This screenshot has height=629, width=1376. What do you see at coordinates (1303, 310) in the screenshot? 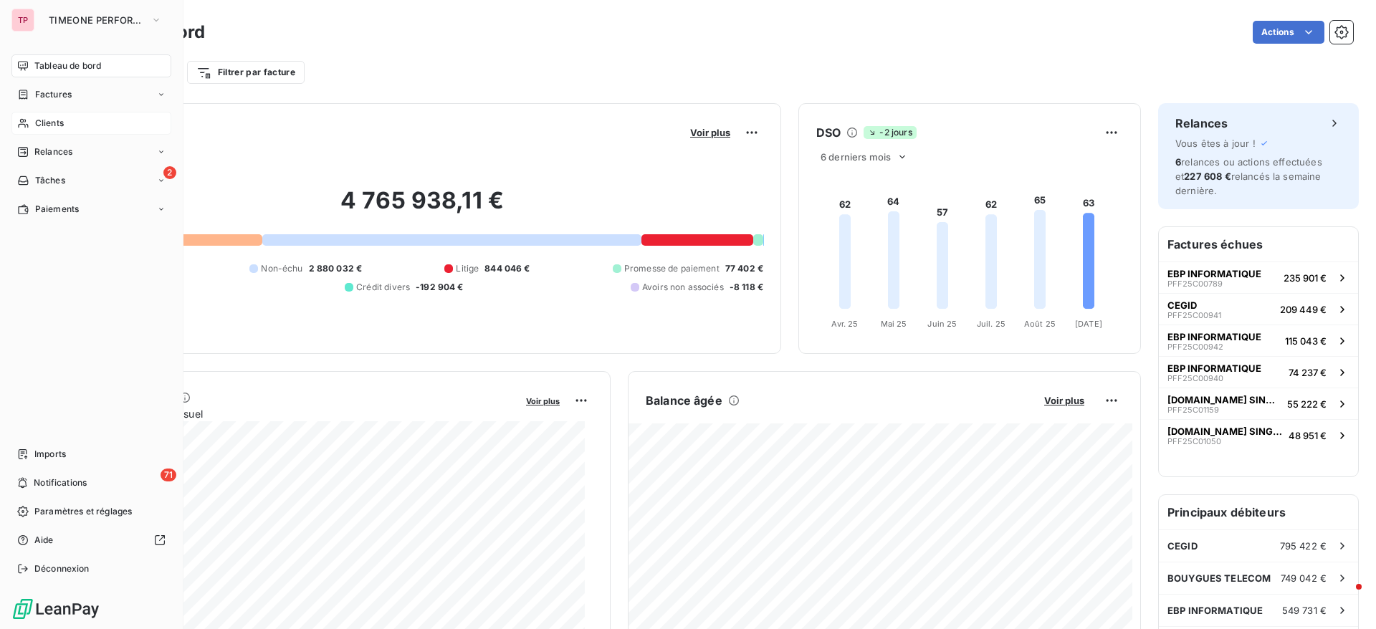
I see `span: 209 449 €` at bounding box center [1303, 310].